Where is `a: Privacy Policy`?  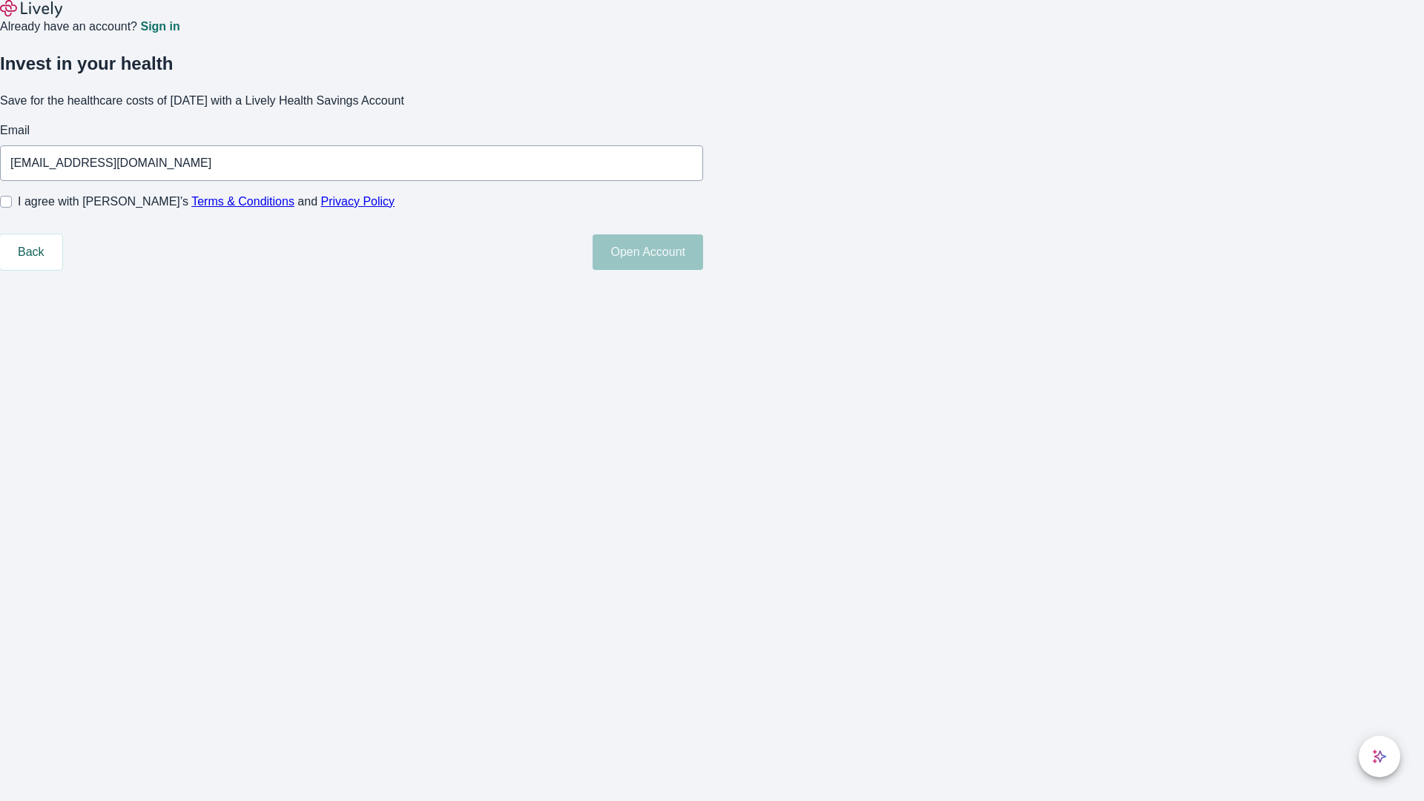 a: Privacy Policy is located at coordinates (358, 201).